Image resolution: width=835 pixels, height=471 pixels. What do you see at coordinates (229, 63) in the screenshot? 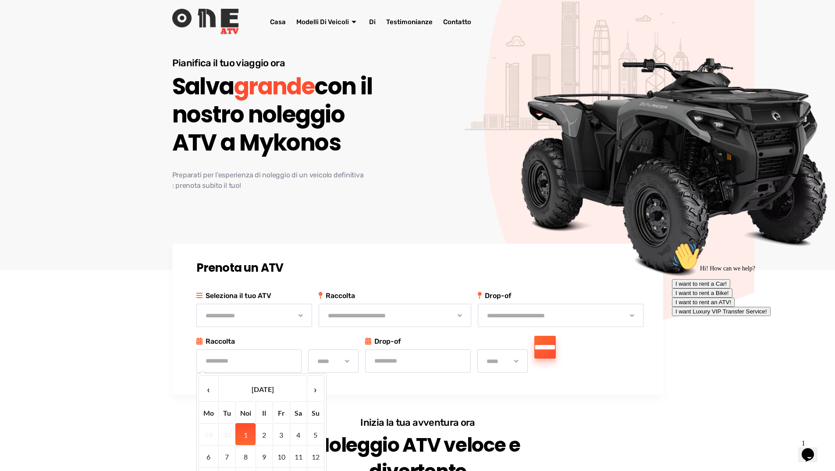
I see `font: Pianifica il tuo viaggio ora` at bounding box center [229, 63].